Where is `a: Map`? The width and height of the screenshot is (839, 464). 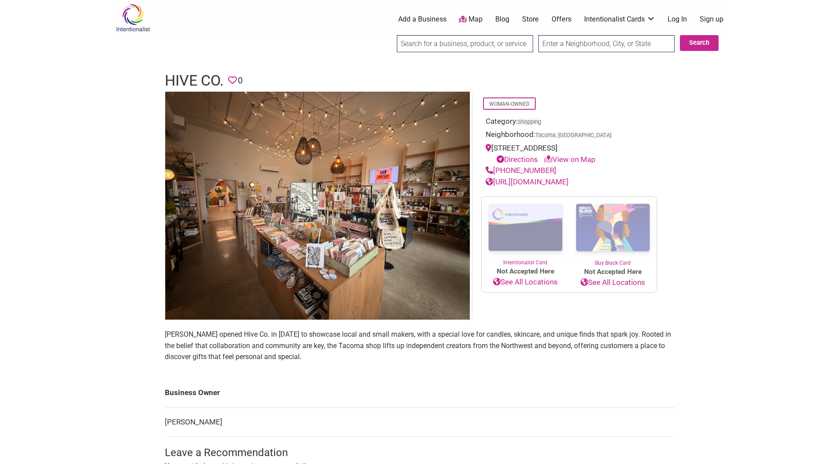
a: Map is located at coordinates (471, 19).